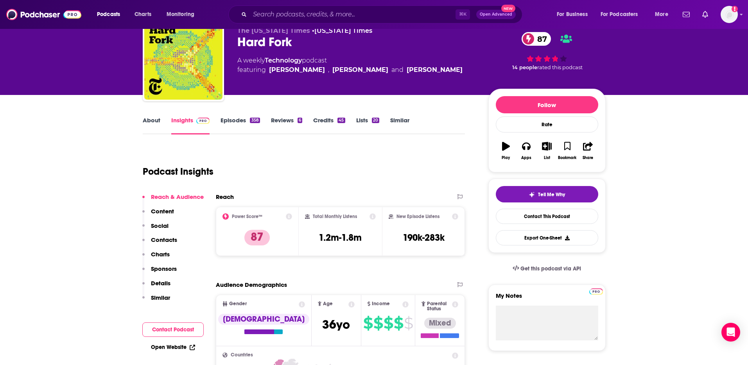 The height and width of the screenshot is (365, 748). What do you see at coordinates (567, 158) in the screenshot?
I see `div: Bookmark` at bounding box center [567, 158].